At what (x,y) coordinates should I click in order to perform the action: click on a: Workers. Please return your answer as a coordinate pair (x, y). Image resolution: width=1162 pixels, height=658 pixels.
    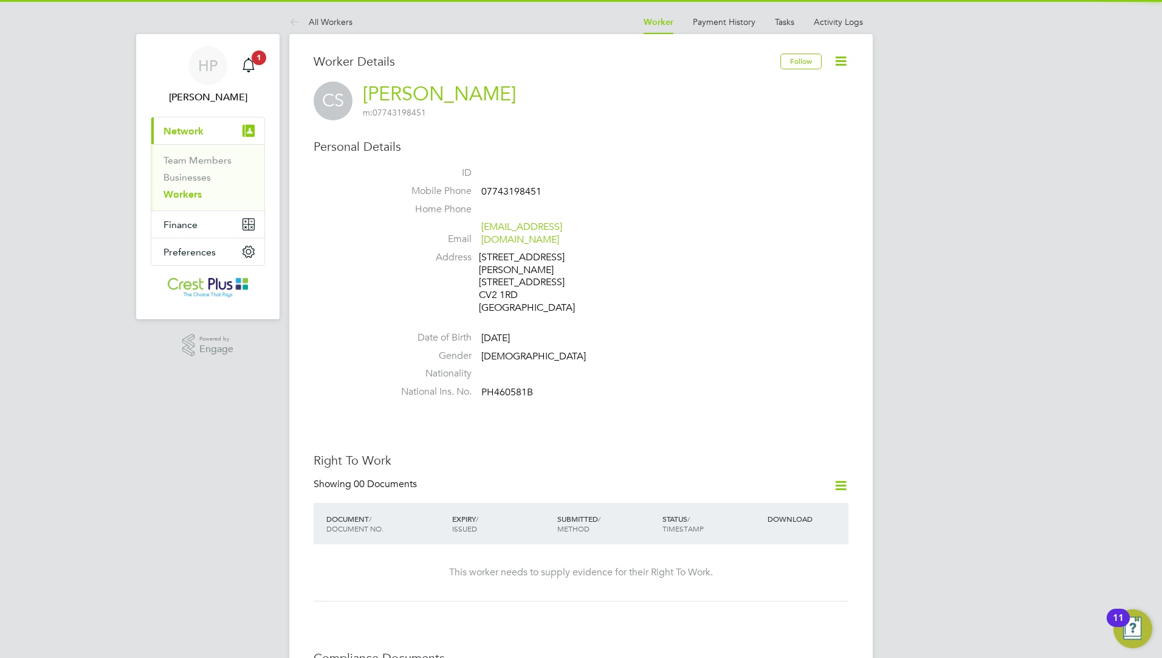
    Looking at the image, I should click on (182, 194).